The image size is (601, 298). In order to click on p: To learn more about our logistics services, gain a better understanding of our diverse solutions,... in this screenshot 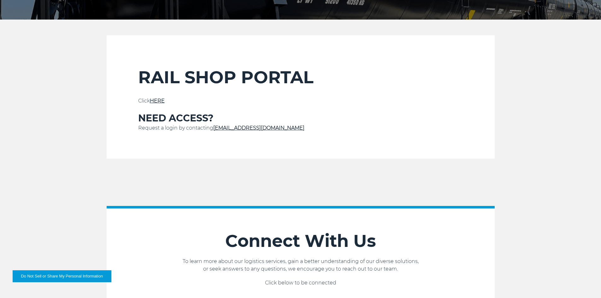, I will do `click(300, 265)`.